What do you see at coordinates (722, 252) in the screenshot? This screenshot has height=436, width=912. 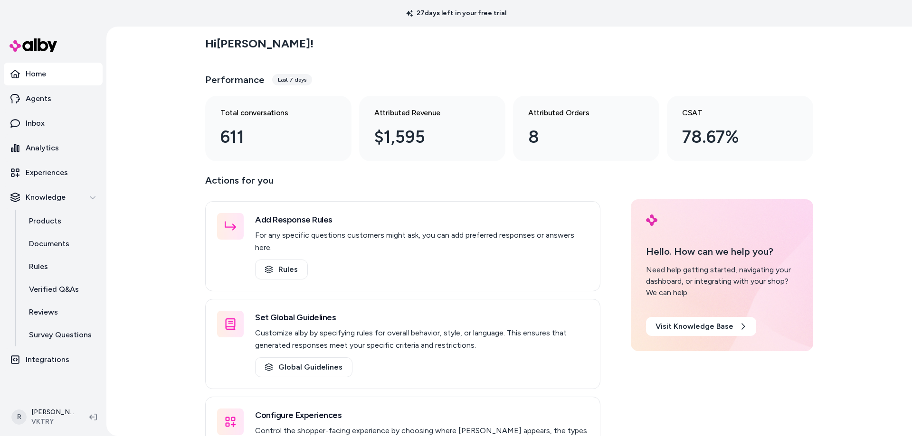 I see `p: Hello. How can we help you?` at bounding box center [722, 252].